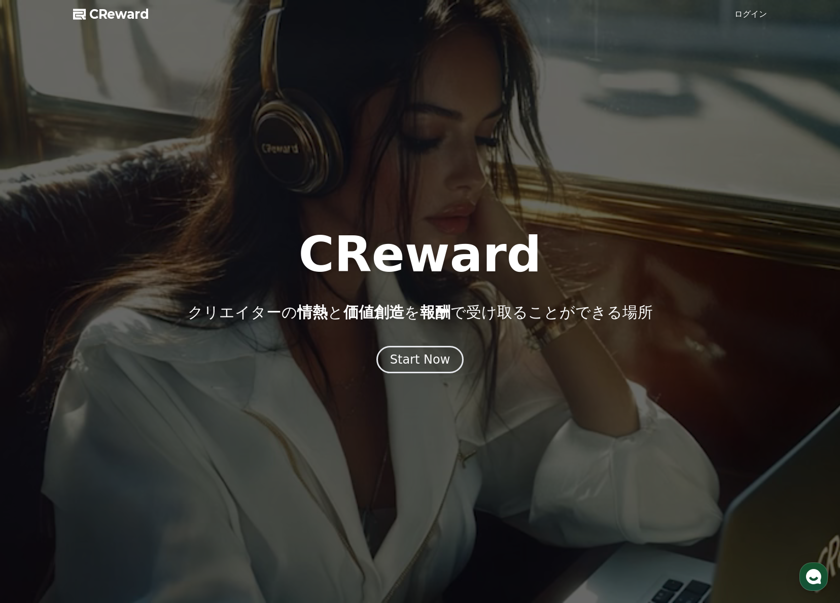 The height and width of the screenshot is (603, 840). Describe the element at coordinates (420, 360) in the screenshot. I see `button: Start Now` at that location.